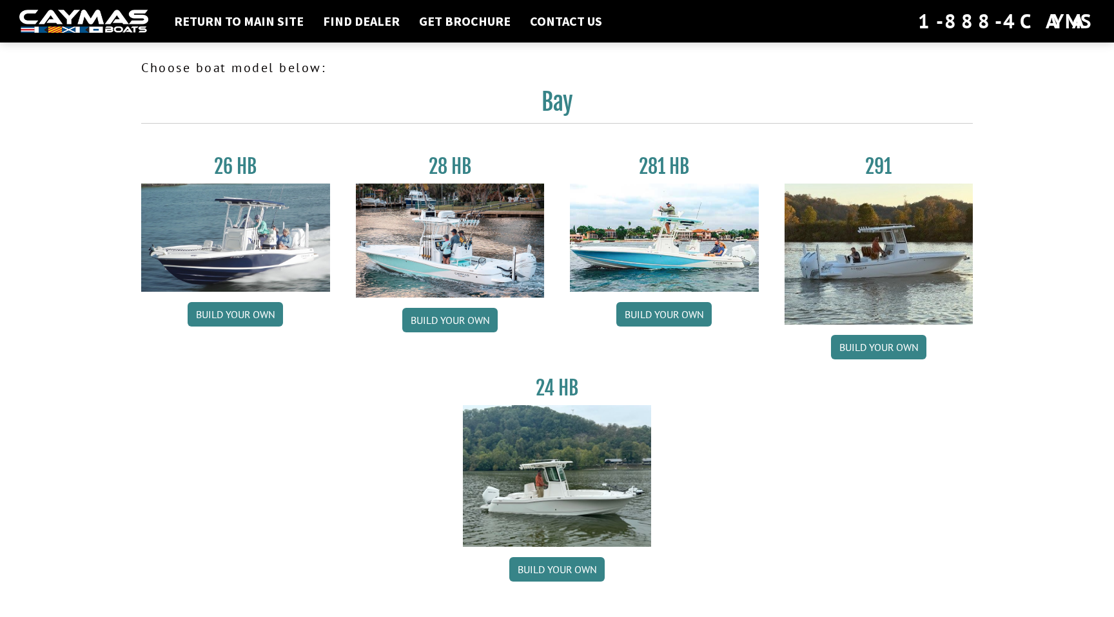  Describe the element at coordinates (1006, 21) in the screenshot. I see `div: 1-888-4CAYMAS` at that location.